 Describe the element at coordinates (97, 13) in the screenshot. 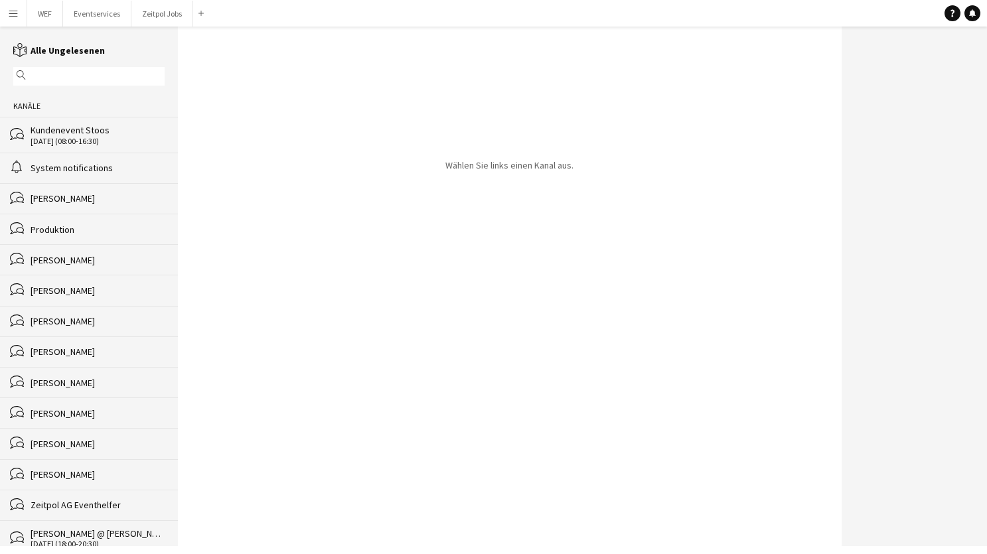

I see `button: Eventservices` at that location.